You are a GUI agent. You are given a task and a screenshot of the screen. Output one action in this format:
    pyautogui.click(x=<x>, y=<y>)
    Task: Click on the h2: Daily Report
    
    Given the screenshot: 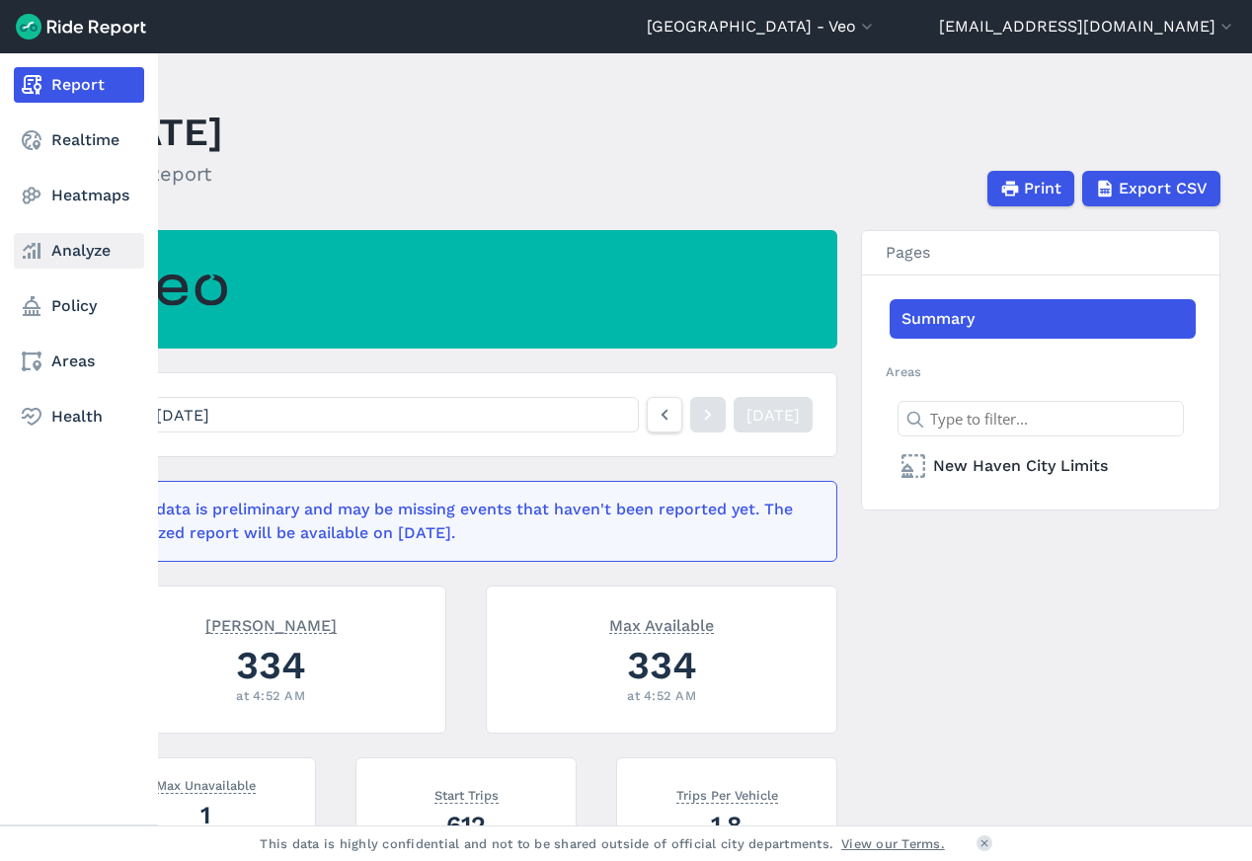 What is the action you would take?
    pyautogui.click(x=159, y=174)
    